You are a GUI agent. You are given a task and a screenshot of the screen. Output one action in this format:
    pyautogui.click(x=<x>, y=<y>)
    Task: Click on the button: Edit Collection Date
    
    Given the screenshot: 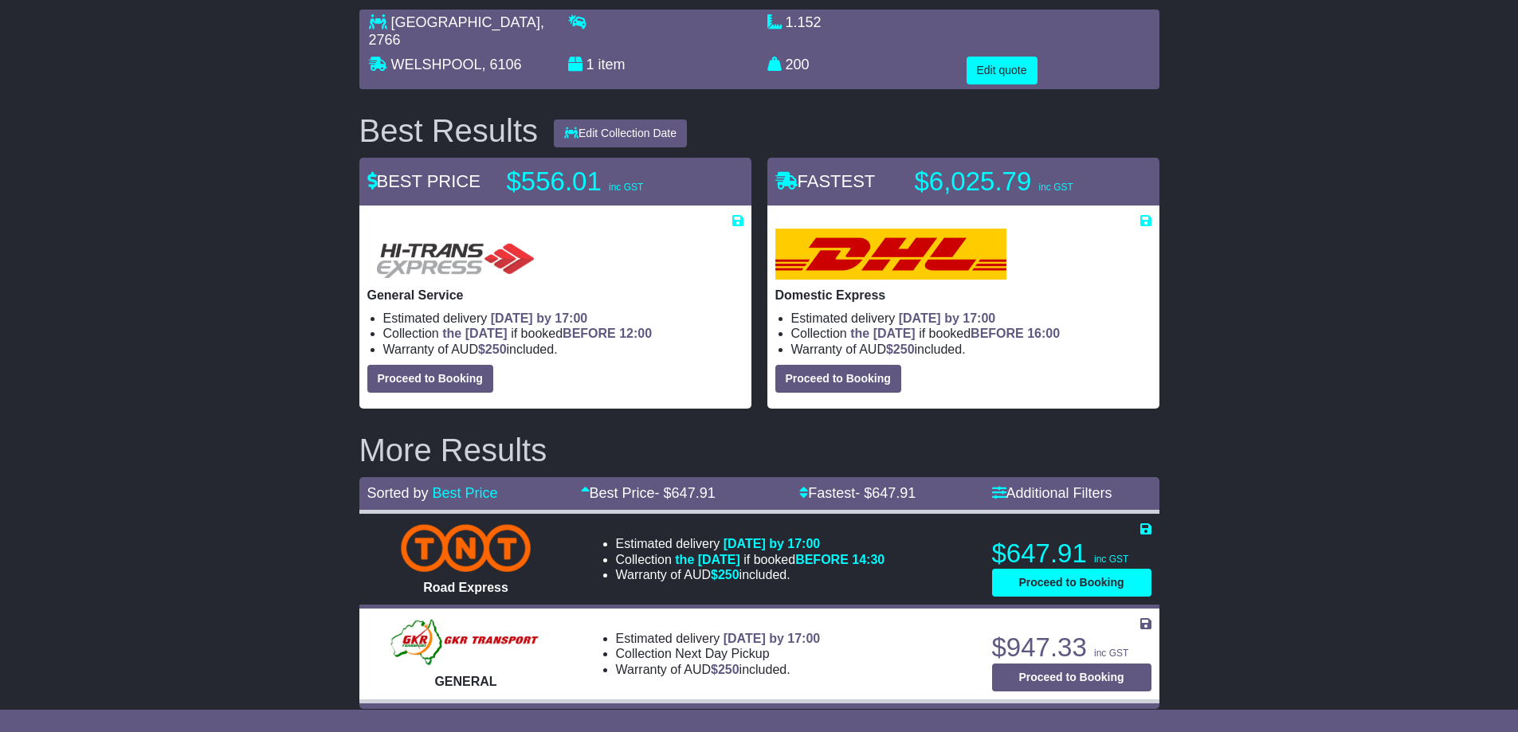 What is the action you would take?
    pyautogui.click(x=620, y=133)
    